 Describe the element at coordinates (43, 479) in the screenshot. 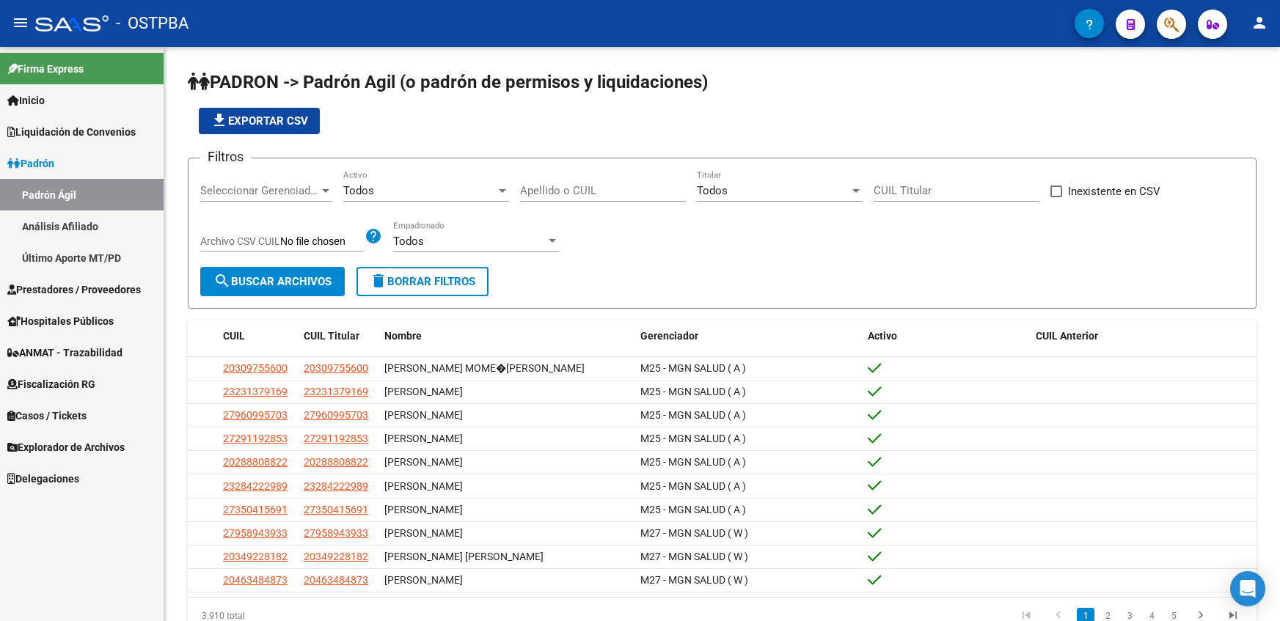

I see `span: Delegaciones` at that location.